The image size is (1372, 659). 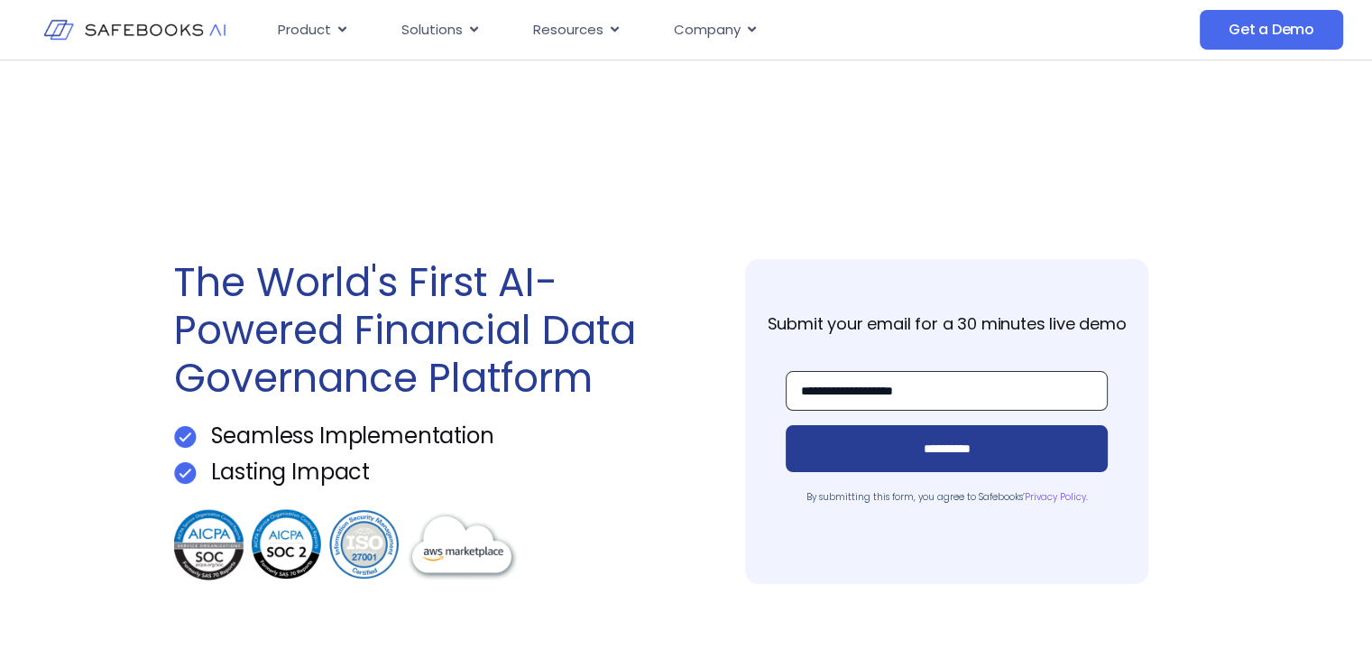 I want to click on strong: Submit your email for a 30 minutes live demo, so click(x=946, y=323).